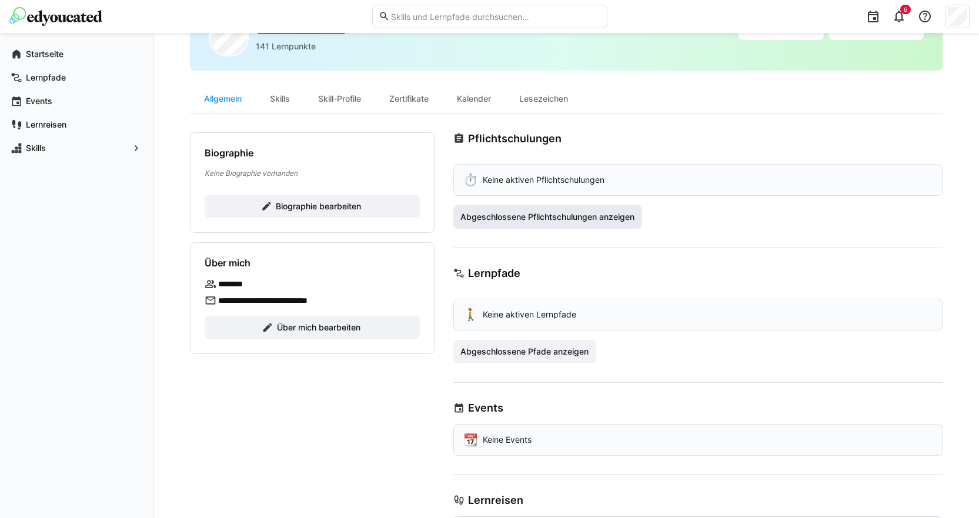  I want to click on p: Keine aktiven Lernpfade, so click(529, 314).